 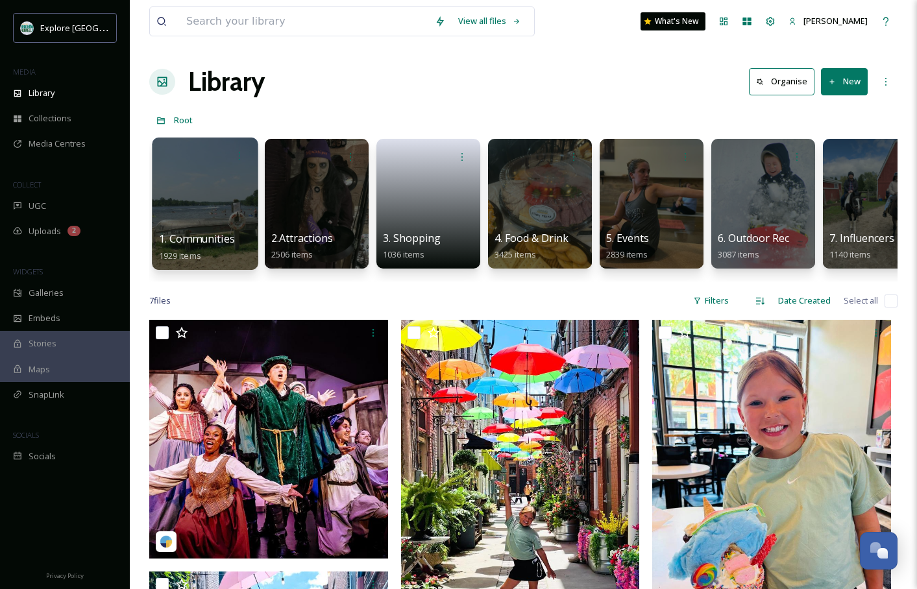 I want to click on span: Maps, so click(x=39, y=369).